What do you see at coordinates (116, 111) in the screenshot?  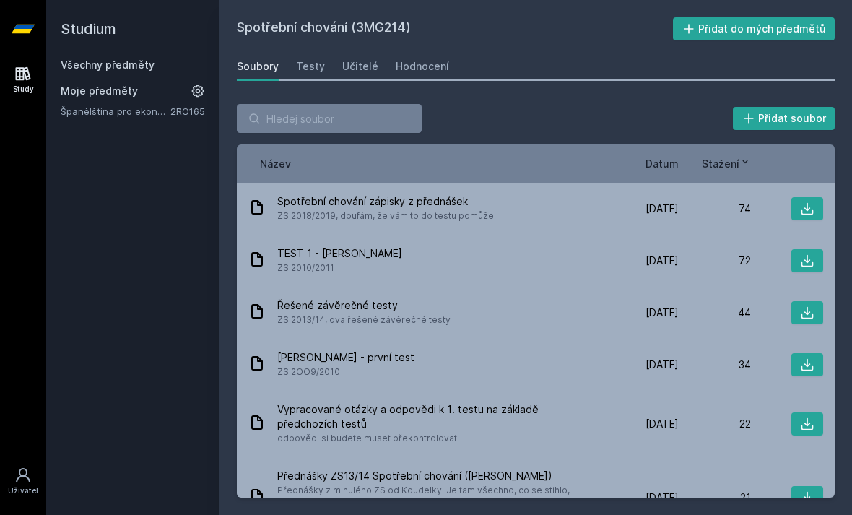 I see `a: Španělština pro ekonomy - středně pokročilá úroveň 1 (A2/B1)` at bounding box center [116, 111].